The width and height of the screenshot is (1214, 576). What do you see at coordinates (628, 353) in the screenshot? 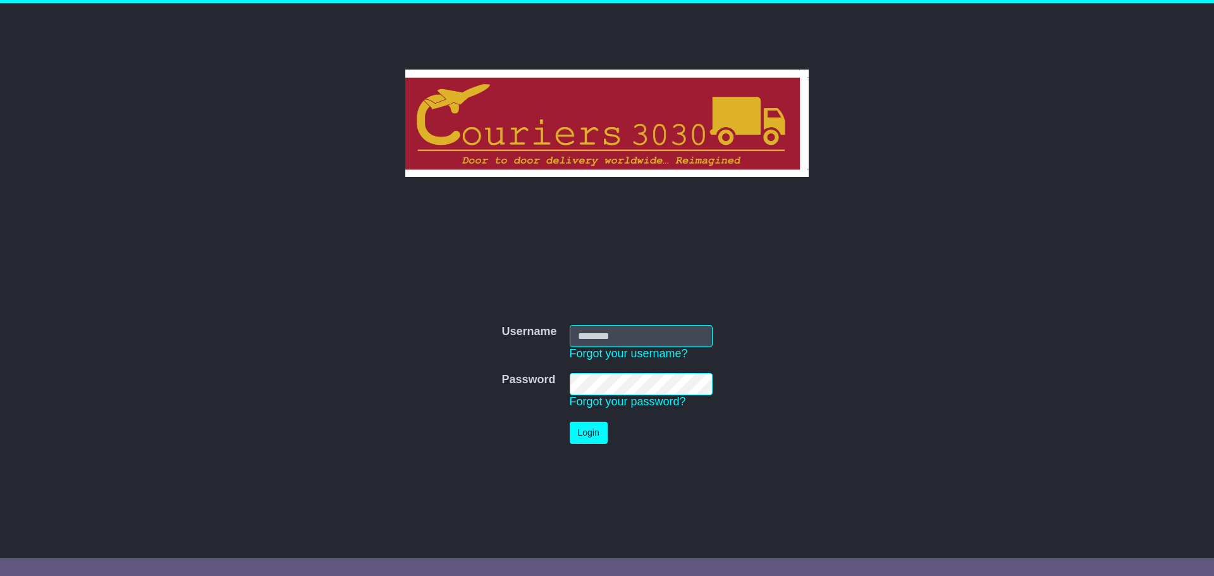
I see `a: Forgot your username?` at bounding box center [628, 353].